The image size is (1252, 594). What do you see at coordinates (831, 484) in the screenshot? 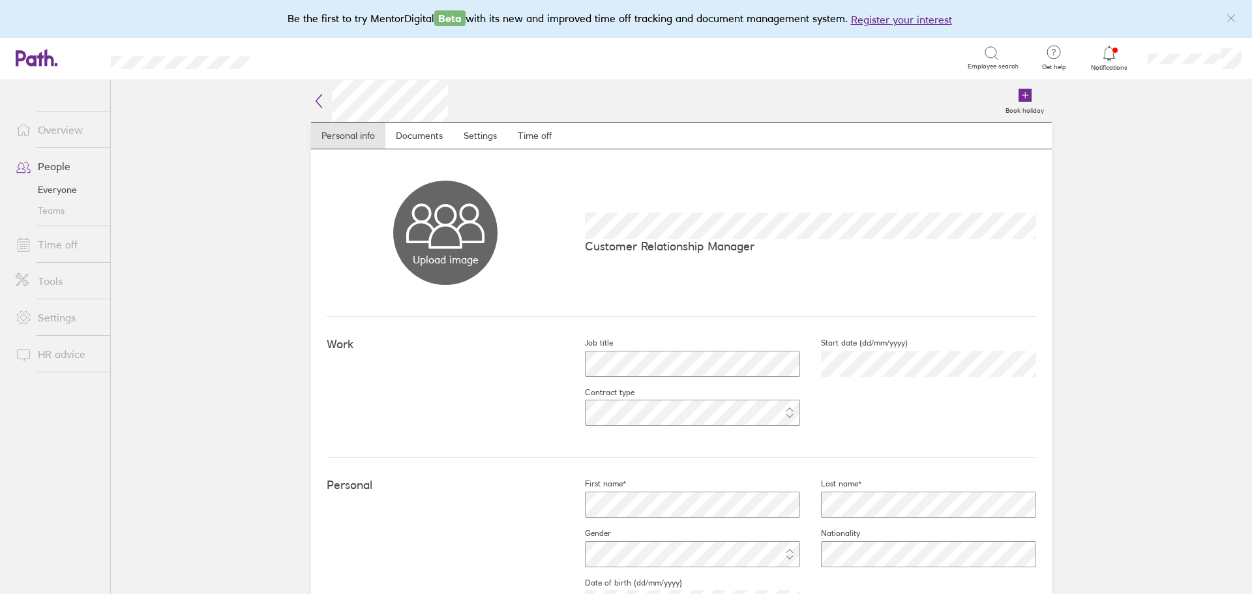
I see `label: Last name*` at bounding box center [831, 484].